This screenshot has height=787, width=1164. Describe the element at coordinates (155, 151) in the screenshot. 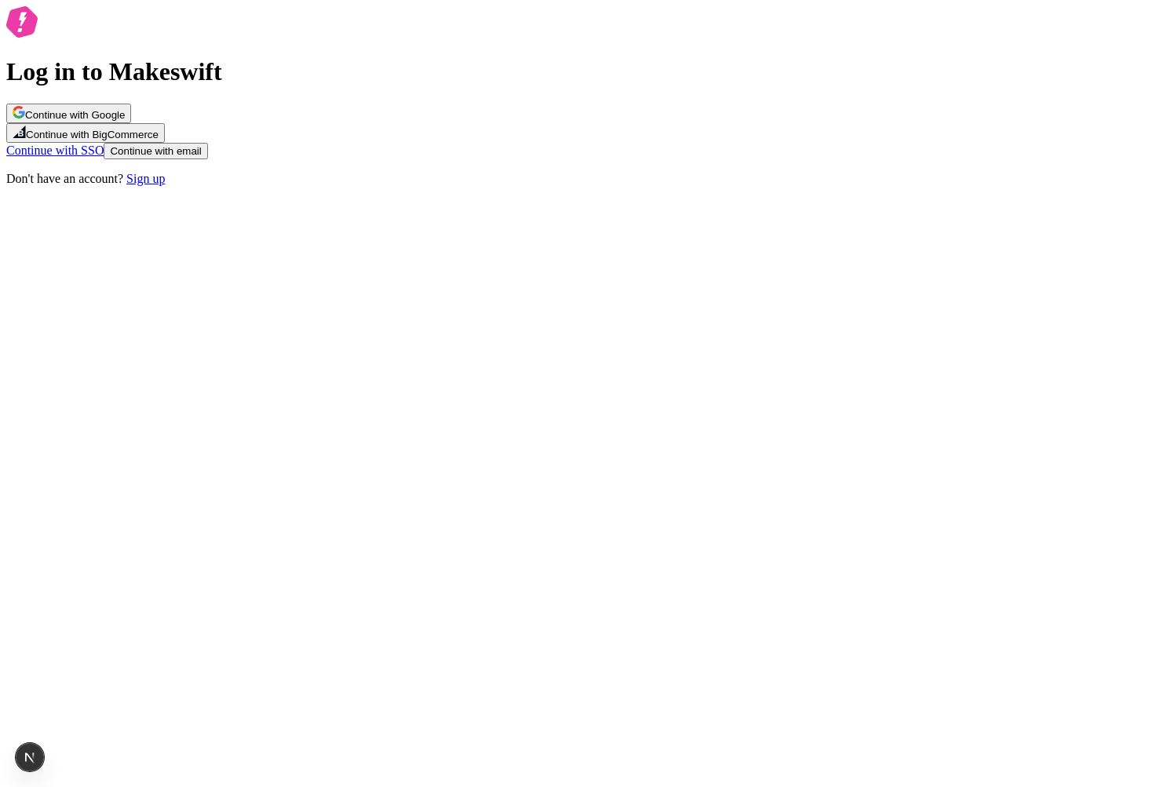

I see `button: Continue with email` at that location.